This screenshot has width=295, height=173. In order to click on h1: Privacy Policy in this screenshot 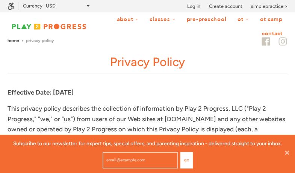, I will do `click(147, 64)`.